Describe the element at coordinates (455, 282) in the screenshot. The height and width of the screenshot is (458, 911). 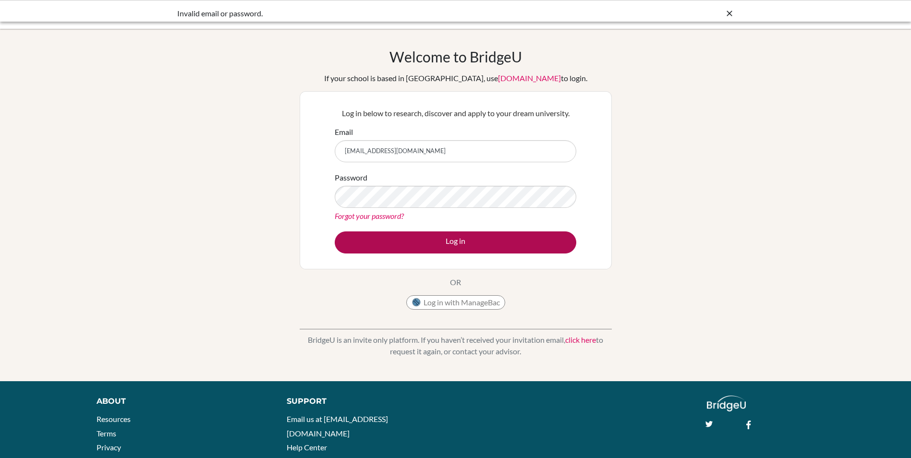
I see `p: OR` at that location.